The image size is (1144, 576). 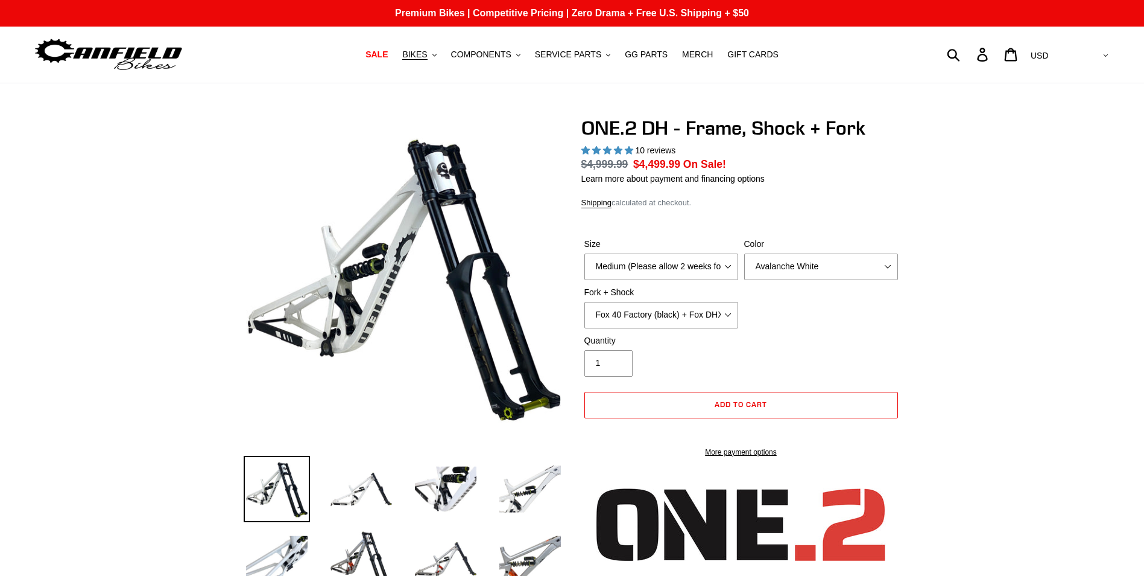 I want to click on a: More payment options, so click(x=741, y=452).